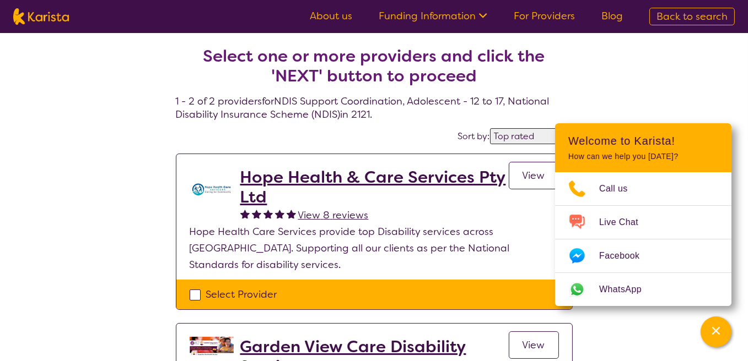 The height and width of the screenshot is (361, 748). I want to click on img: ts6kn0scflc8jqbskg2q.jpg, so click(212, 190).